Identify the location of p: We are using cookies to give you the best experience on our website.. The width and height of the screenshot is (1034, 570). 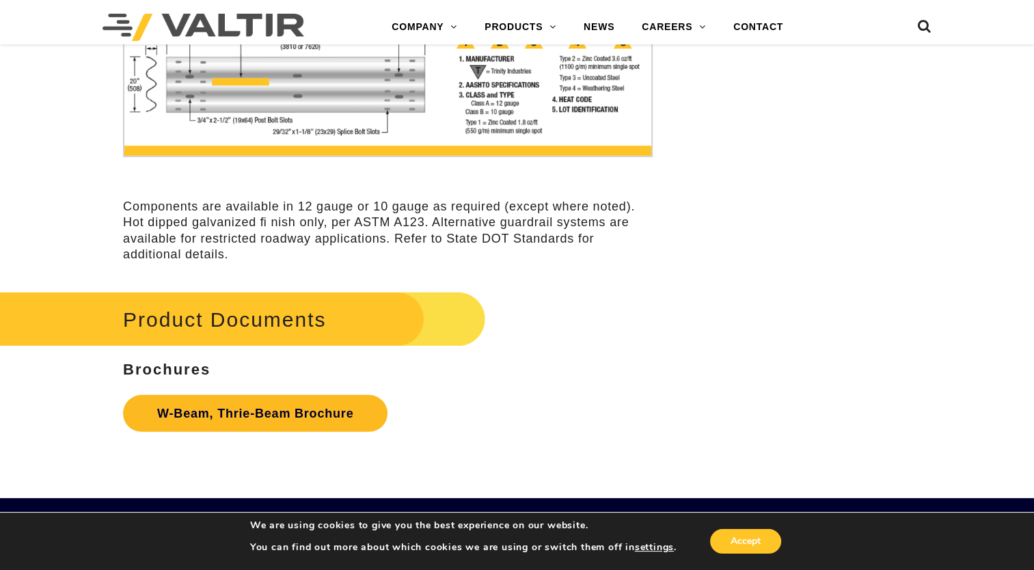
(463, 526).